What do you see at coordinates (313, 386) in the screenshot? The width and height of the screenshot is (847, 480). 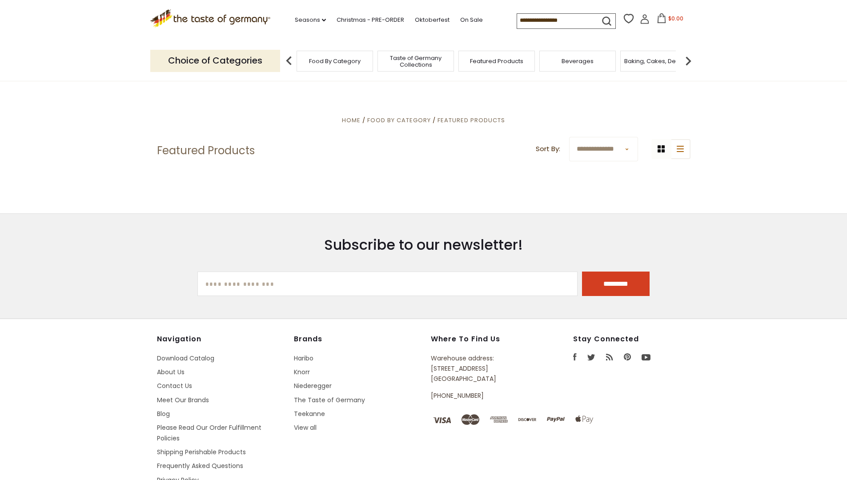 I see `a: Niederegger` at bounding box center [313, 386].